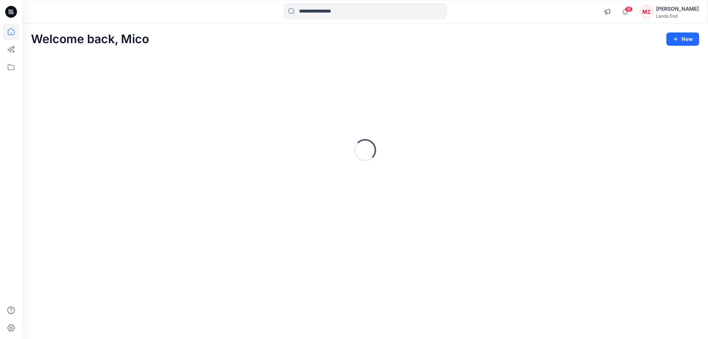 The image size is (708, 339). I want to click on div: Lands End, so click(677, 16).